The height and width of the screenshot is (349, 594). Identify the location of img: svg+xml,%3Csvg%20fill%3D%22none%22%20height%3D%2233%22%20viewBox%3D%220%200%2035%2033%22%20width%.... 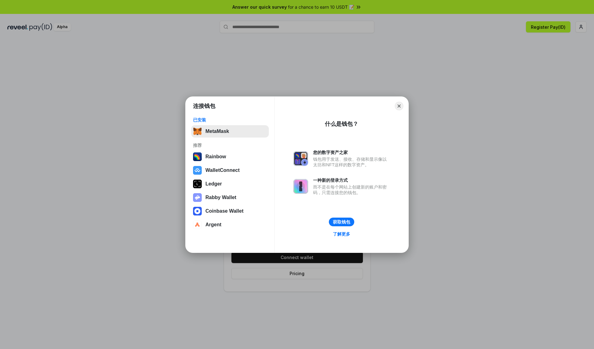
(197, 131).